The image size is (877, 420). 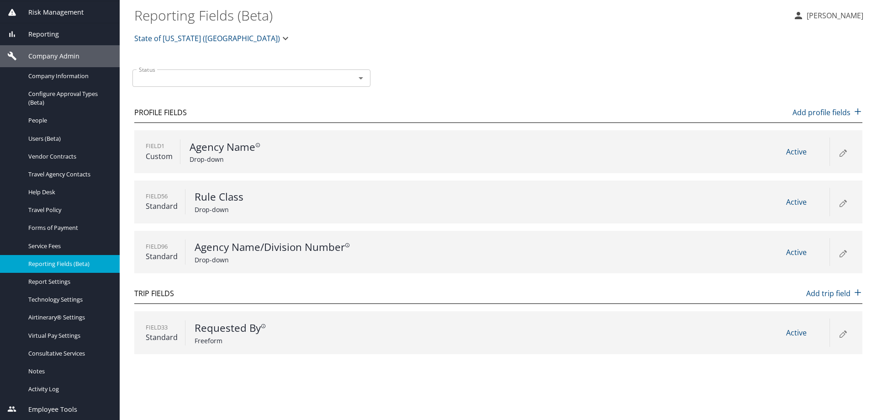 What do you see at coordinates (38, 34) in the screenshot?
I see `span: Reporting` at bounding box center [38, 34].